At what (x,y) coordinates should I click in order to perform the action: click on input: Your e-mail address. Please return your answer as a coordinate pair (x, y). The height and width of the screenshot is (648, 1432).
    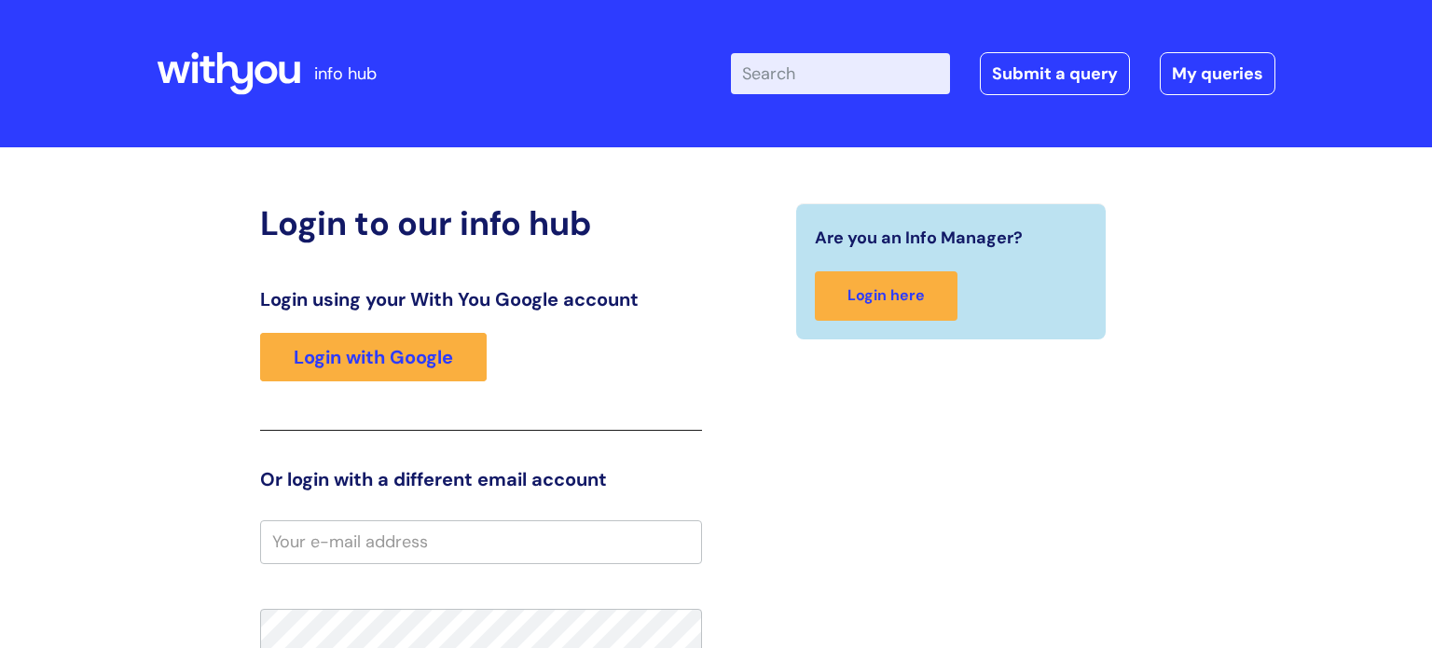
    Looking at the image, I should click on (481, 542).